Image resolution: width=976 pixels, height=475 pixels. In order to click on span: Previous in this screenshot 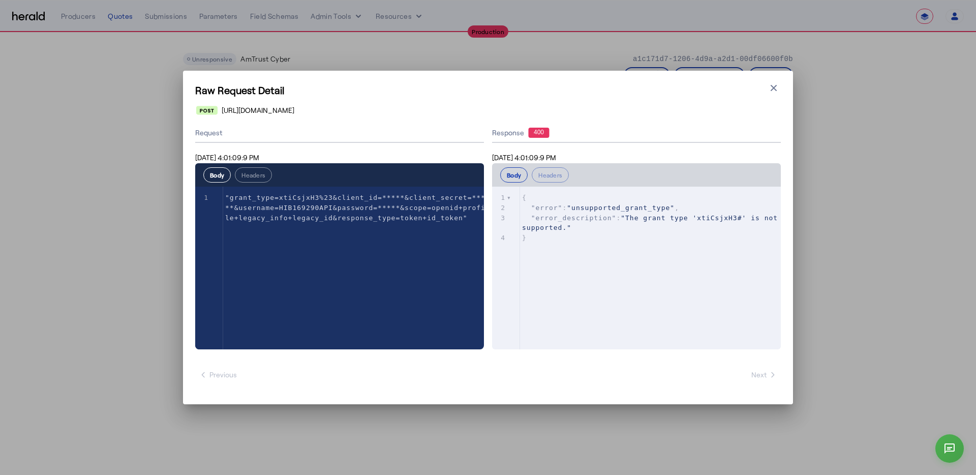, I will do `click(218, 375)`.